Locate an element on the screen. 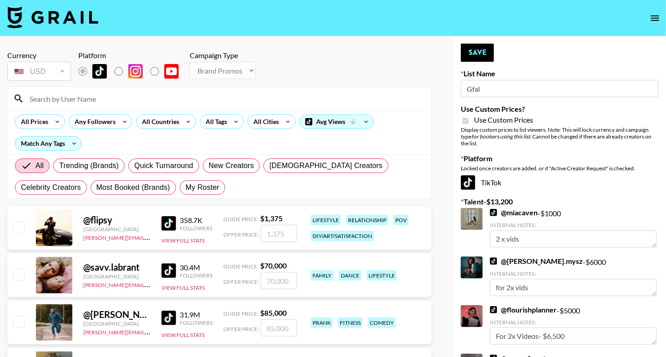 The width and height of the screenshot is (666, 357). div: @ savv.labrant is located at coordinates (117, 267).